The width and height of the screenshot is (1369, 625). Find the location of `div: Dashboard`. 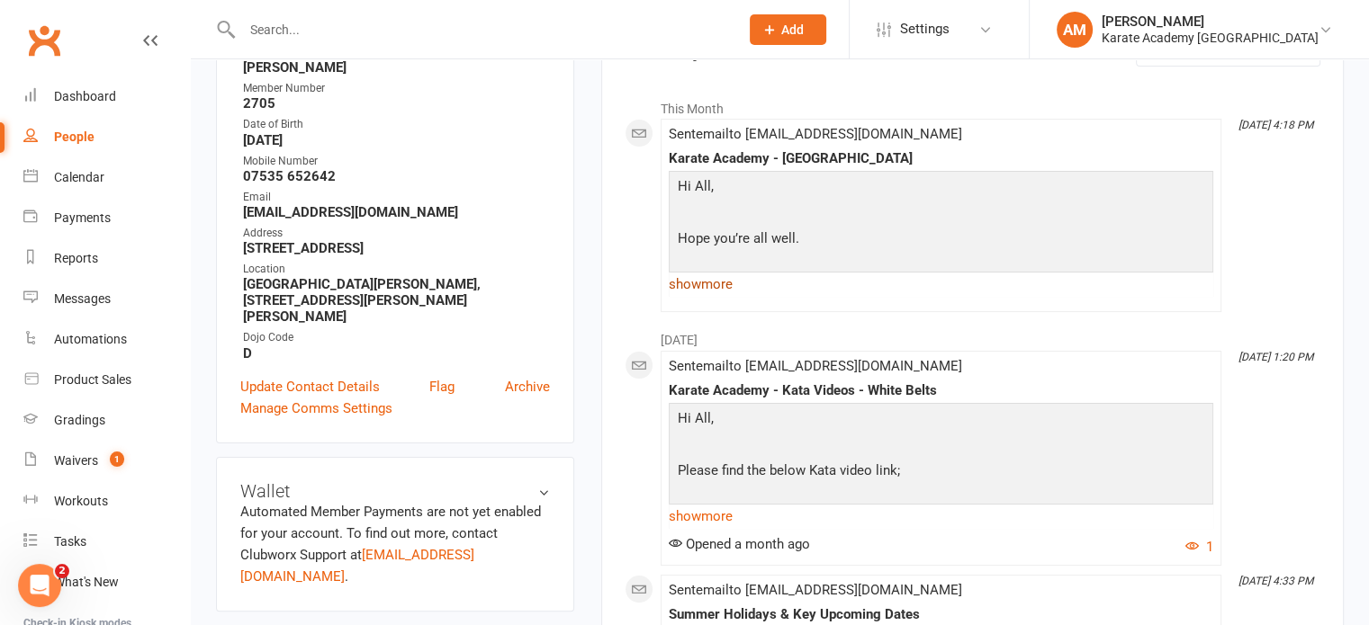

div: Dashboard is located at coordinates (85, 96).